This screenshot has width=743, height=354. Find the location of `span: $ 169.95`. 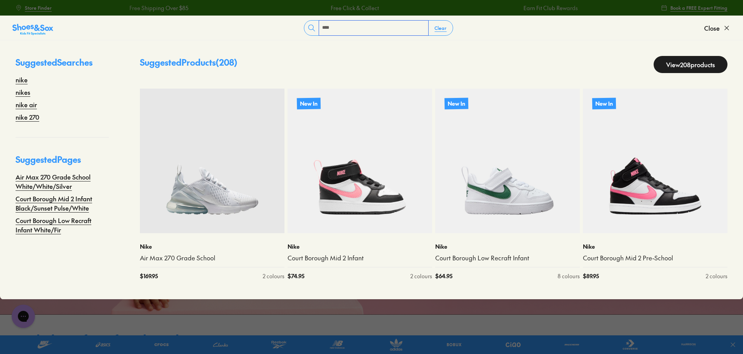

span: $ 169.95 is located at coordinates (149, 276).